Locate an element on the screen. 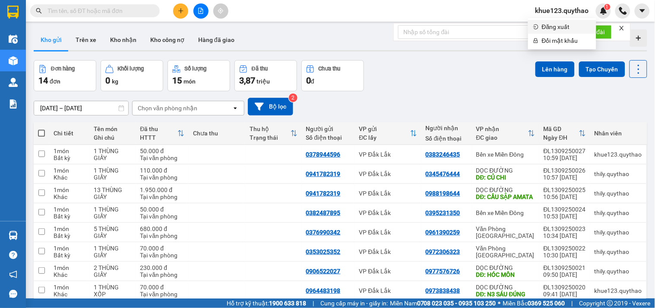 This screenshot has height=308, width=655. div: 0345476444 is located at coordinates (443, 174).